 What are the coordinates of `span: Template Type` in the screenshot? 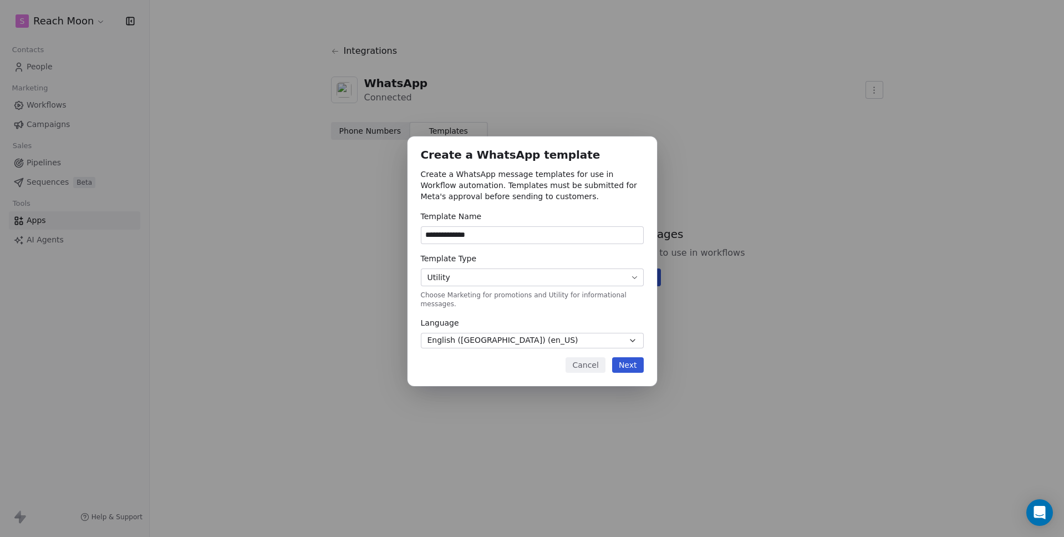 It's located at (532, 258).